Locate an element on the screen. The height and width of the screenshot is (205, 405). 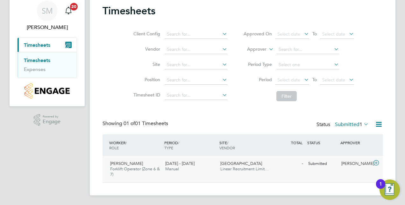
label: Period Type is located at coordinates (258, 64).